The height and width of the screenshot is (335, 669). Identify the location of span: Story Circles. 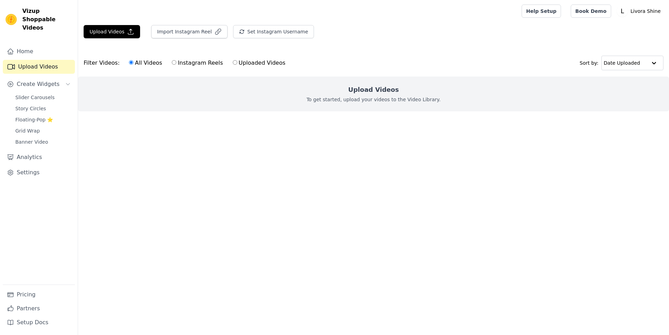
(31, 109).